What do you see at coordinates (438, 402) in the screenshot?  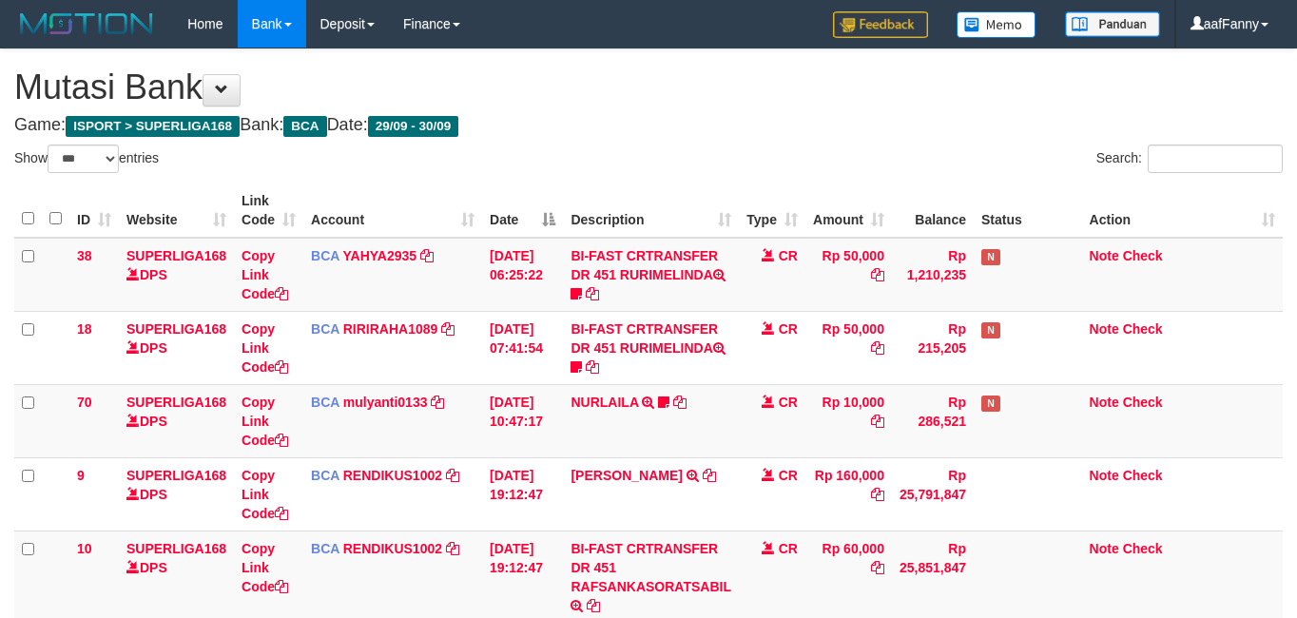 I see `a: Copy mulyanti0133 to clipboard` at bounding box center [438, 402].